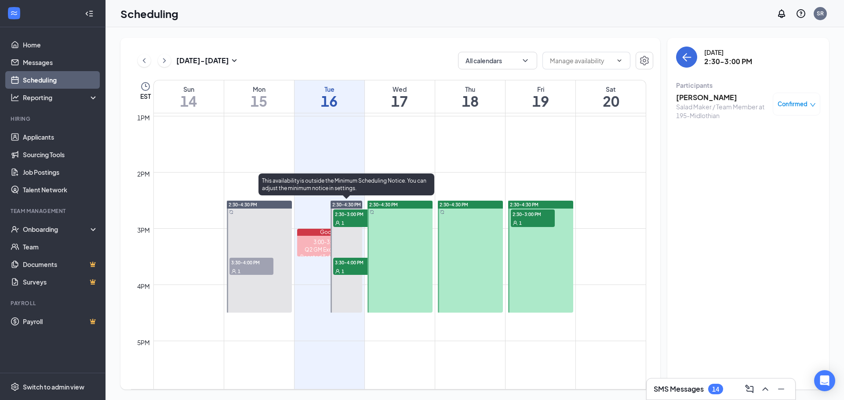 This screenshot has width=844, height=400. Describe the element at coordinates (610, 89) in the screenshot. I see `div: Sat` at that location.